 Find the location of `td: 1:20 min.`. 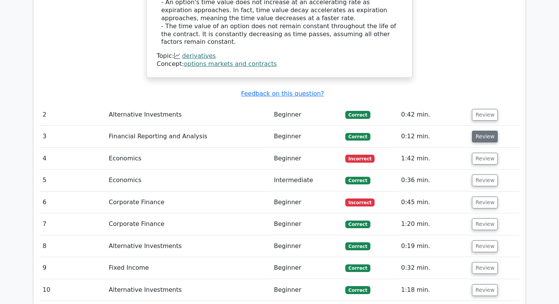

td: 1:20 min. is located at coordinates (434, 224).